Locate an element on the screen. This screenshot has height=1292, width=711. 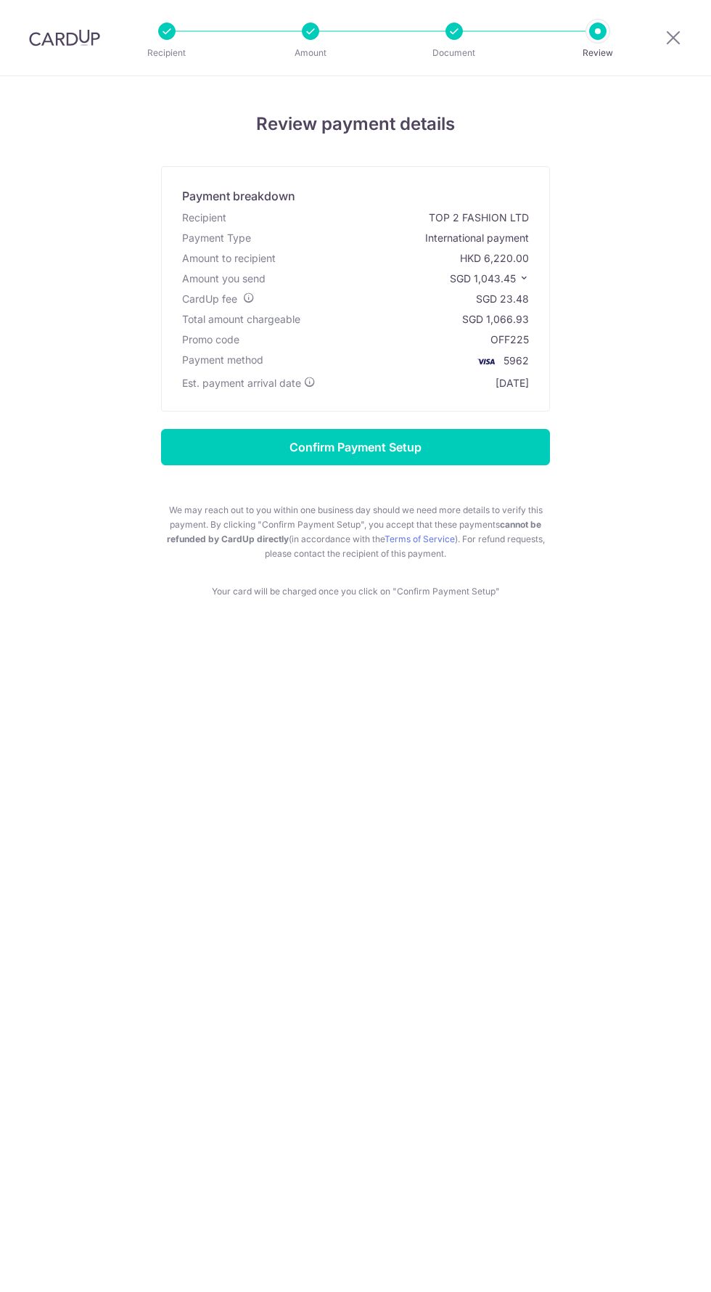
input: Confirm Payment Setup is located at coordinates (356, 447).